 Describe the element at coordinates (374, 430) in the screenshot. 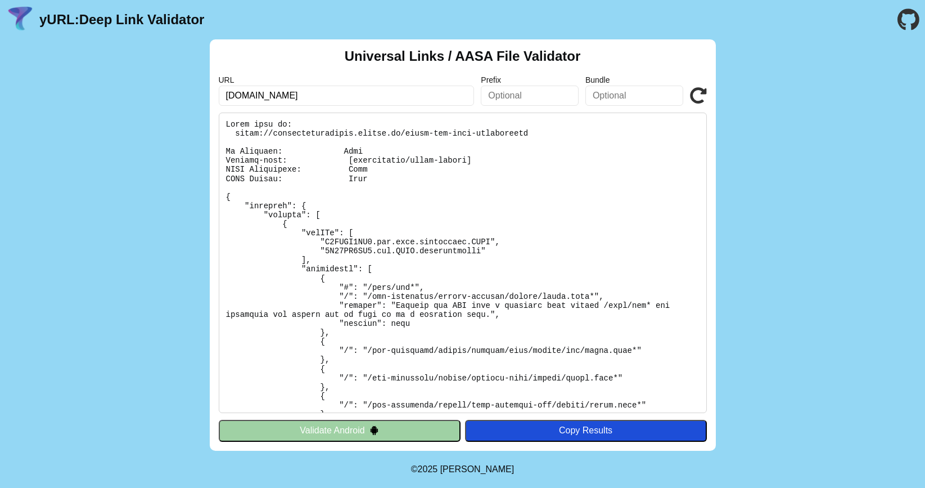

I see `img: droidIcon.svg` at that location.